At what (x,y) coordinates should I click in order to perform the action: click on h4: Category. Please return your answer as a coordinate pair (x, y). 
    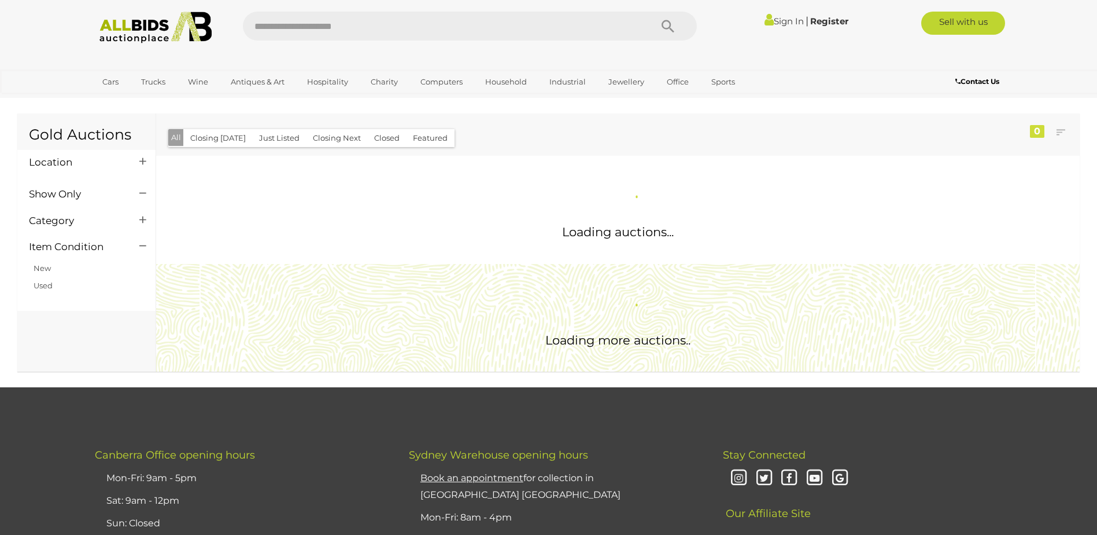
    Looking at the image, I should click on (75, 220).